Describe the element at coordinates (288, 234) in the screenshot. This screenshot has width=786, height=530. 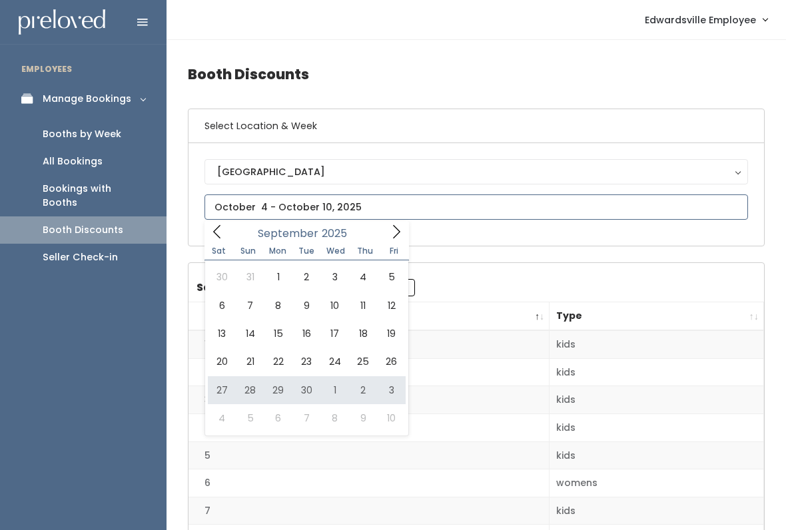
I see `span: September` at that location.